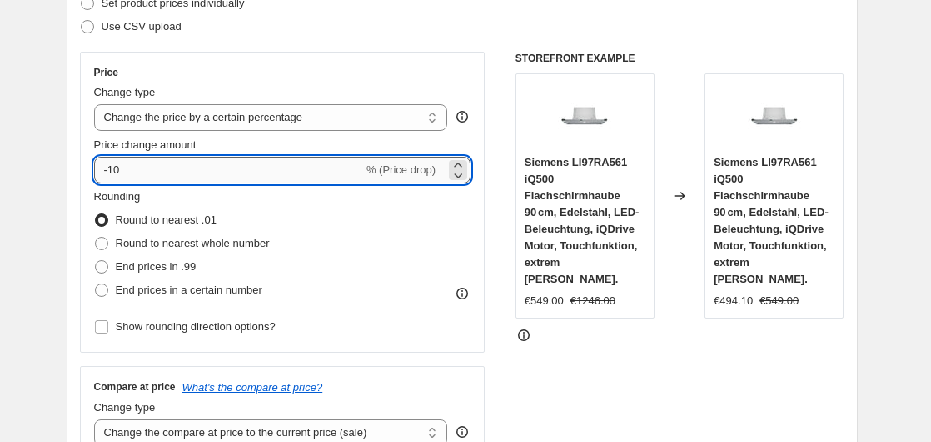 This screenshot has height=442, width=931. Describe the element at coordinates (228, 170) in the screenshot. I see `input: -15` at that location.